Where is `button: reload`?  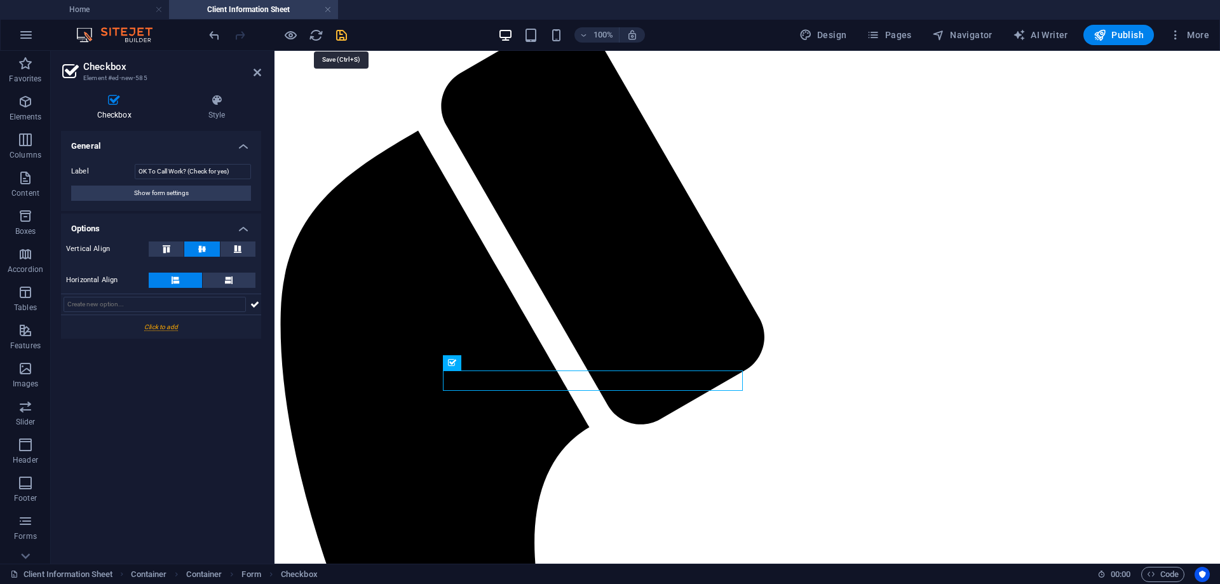
button: reload is located at coordinates (316, 35).